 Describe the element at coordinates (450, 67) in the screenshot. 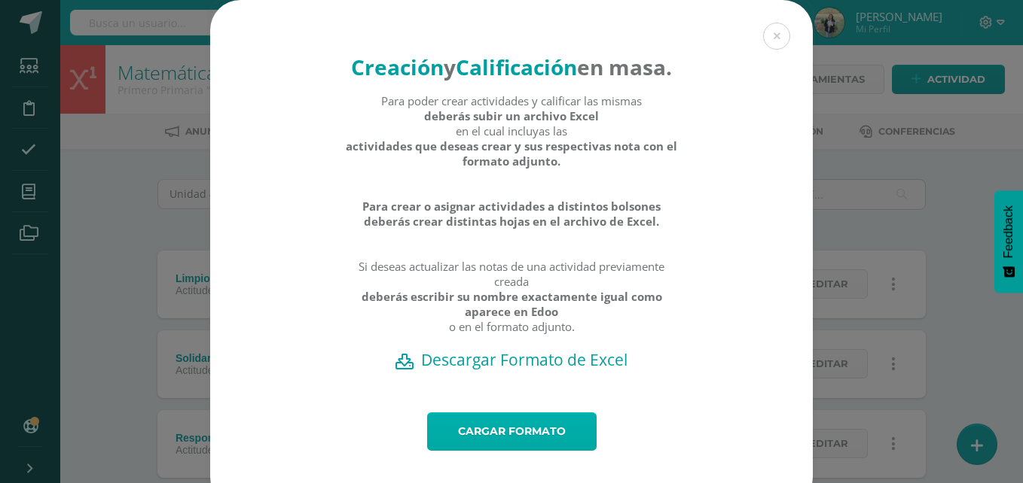

I see `strong: y` at that location.